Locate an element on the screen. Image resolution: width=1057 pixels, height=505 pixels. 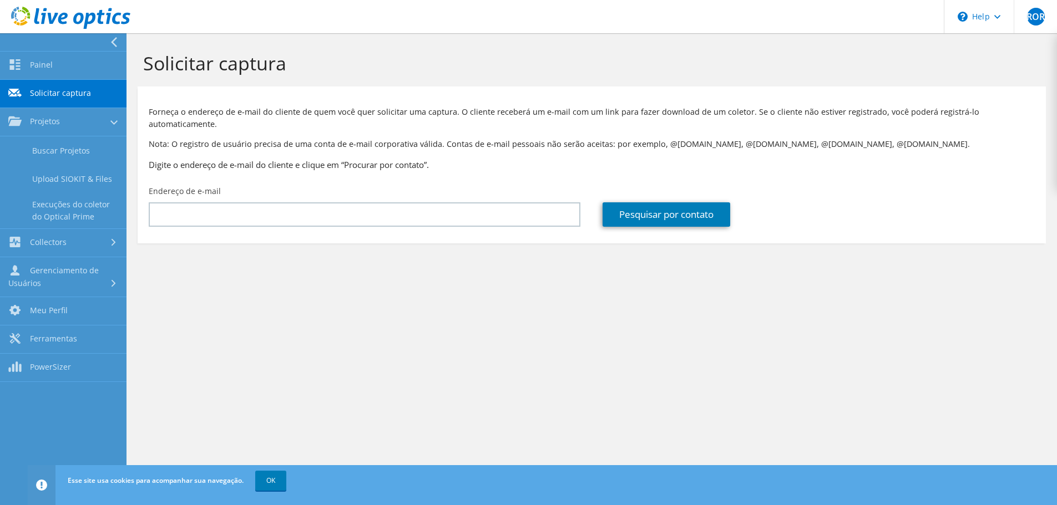
h3: Digite o endereço de e-mail do cliente e clique em “Procurar por contato”. is located at coordinates (591, 165).